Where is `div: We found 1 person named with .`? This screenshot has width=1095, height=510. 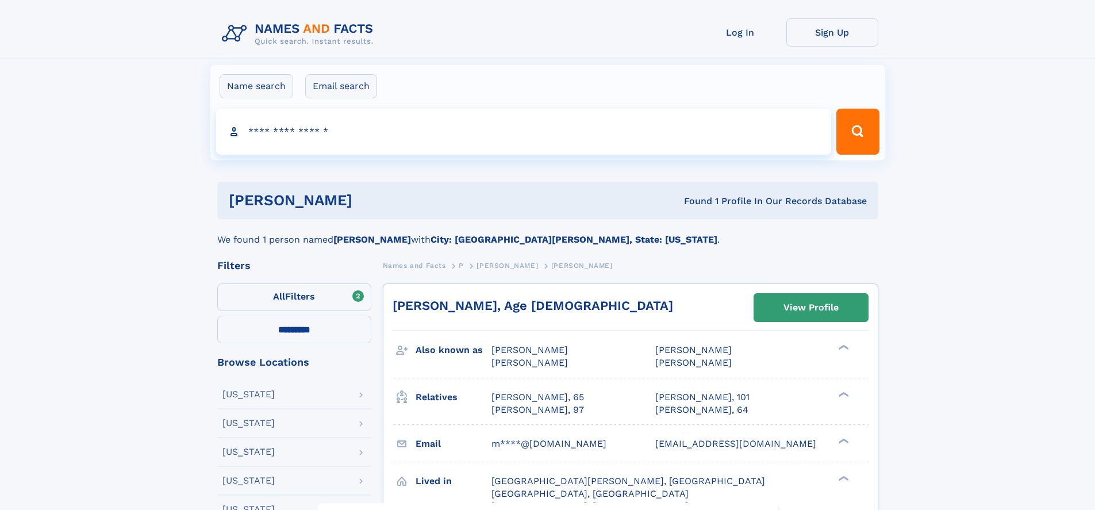
div: We found 1 person named with . is located at coordinates (548, 233).